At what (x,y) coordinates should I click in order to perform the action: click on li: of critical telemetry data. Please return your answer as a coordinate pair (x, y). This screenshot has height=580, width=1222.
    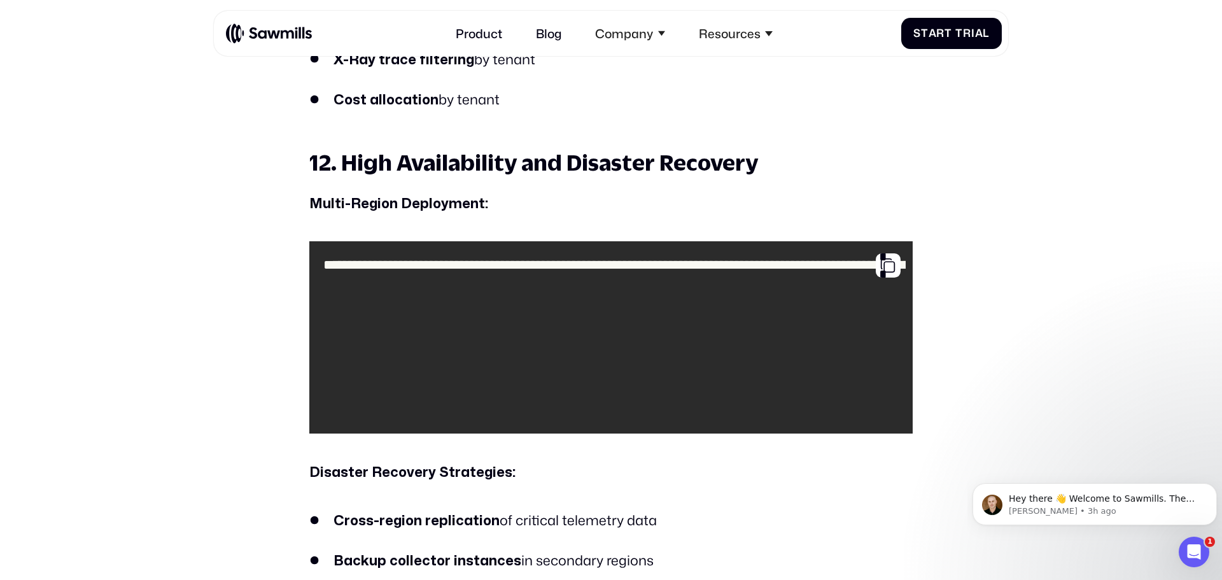
    Looking at the image, I should click on (611, 521).